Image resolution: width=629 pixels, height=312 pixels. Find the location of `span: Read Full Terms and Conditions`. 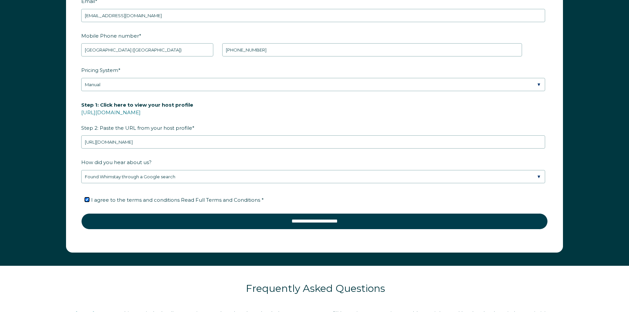

span: Read Full Terms and Conditions is located at coordinates (221, 200).